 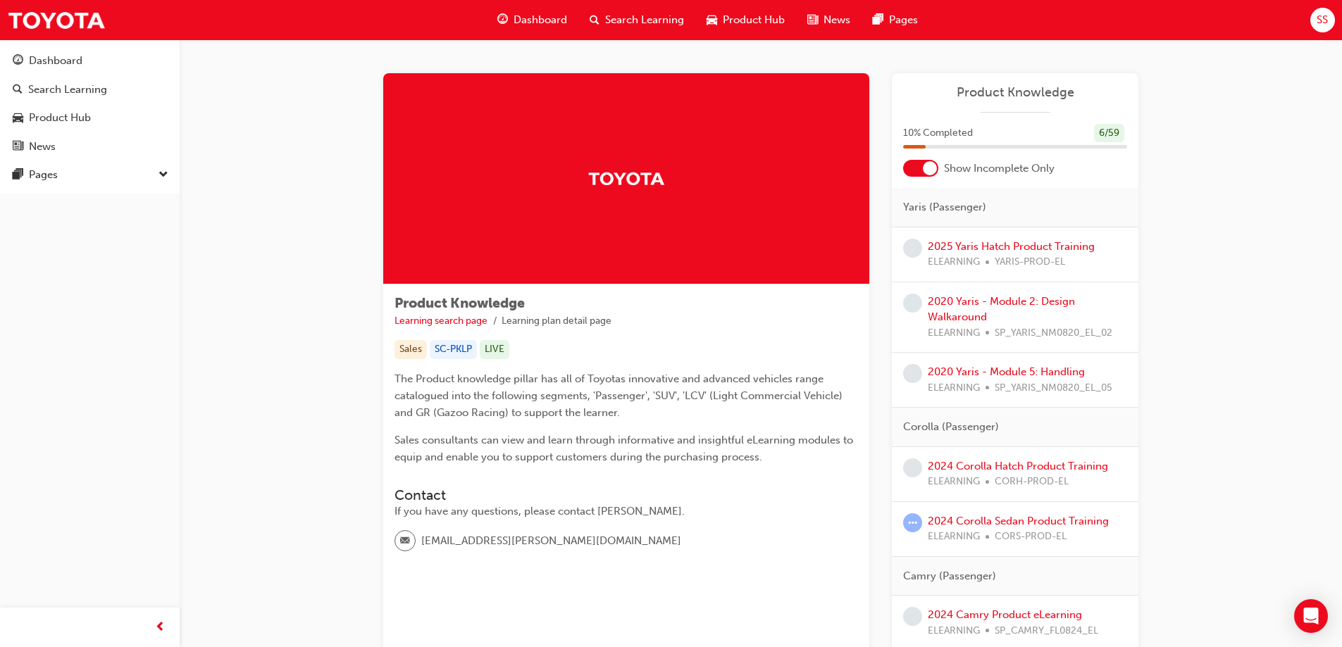 I want to click on span: email-icon, so click(x=405, y=542).